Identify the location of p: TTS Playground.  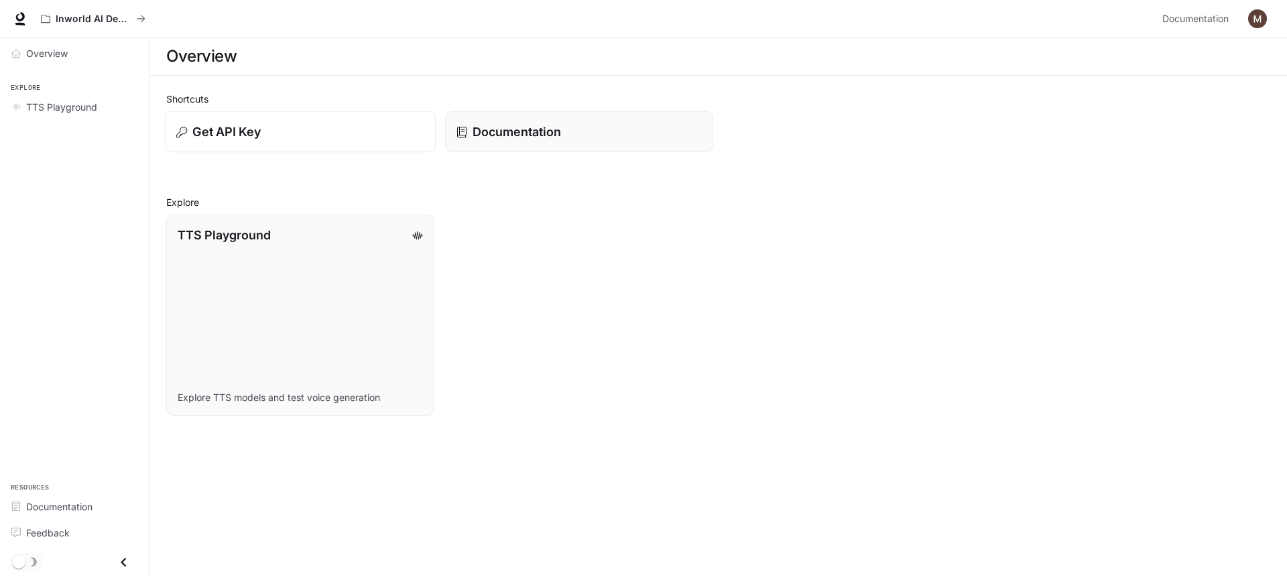
(224, 235).